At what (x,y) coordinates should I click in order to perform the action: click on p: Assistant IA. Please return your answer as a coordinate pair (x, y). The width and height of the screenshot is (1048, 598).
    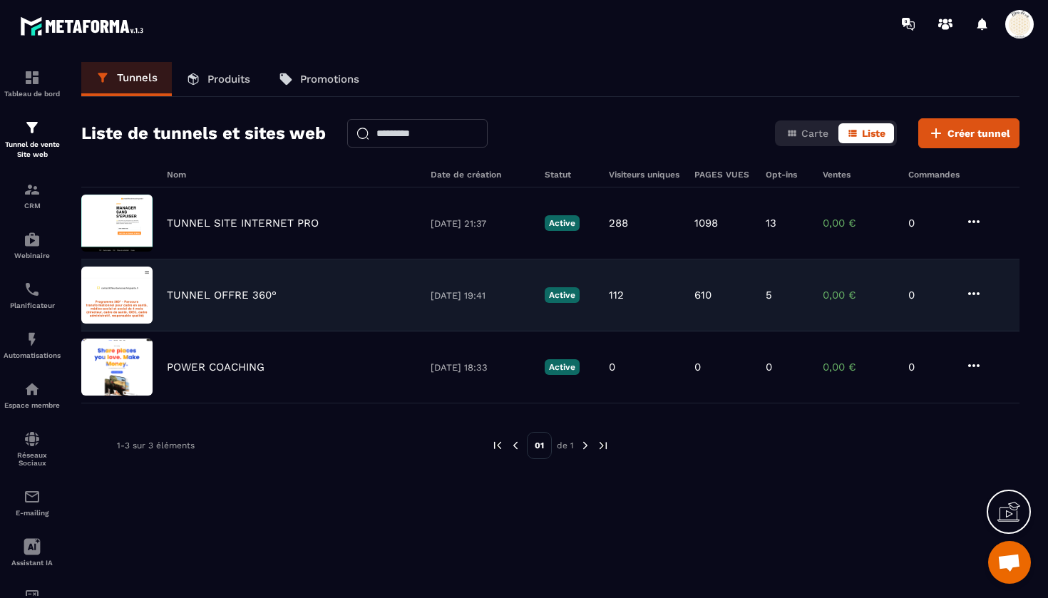
    Looking at the image, I should click on (32, 562).